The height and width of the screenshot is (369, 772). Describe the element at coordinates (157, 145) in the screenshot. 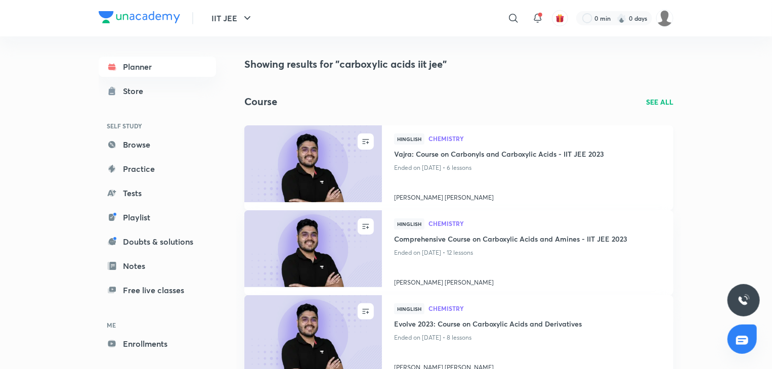

I see `a: Browse` at that location.